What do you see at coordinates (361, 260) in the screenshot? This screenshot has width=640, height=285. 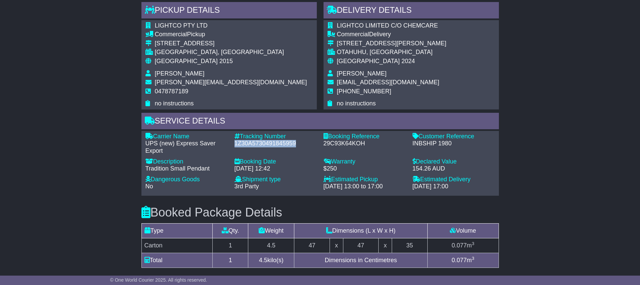 I see `td: Dimensions in Centimetres` at bounding box center [361, 260].